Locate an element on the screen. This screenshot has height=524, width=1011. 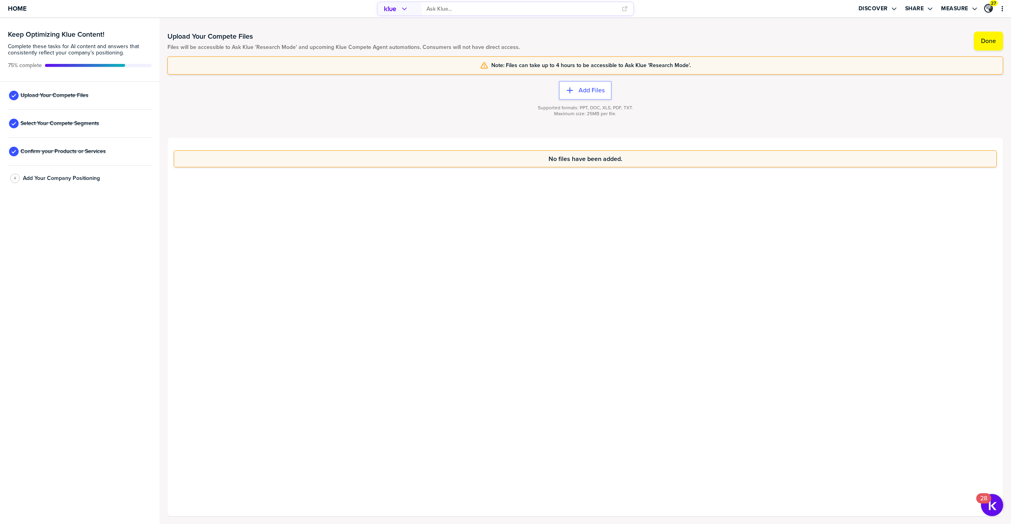
img: 80f7c9fa3b1e01c4e88e1d678b39c264-sml.png is located at coordinates (989, 8).